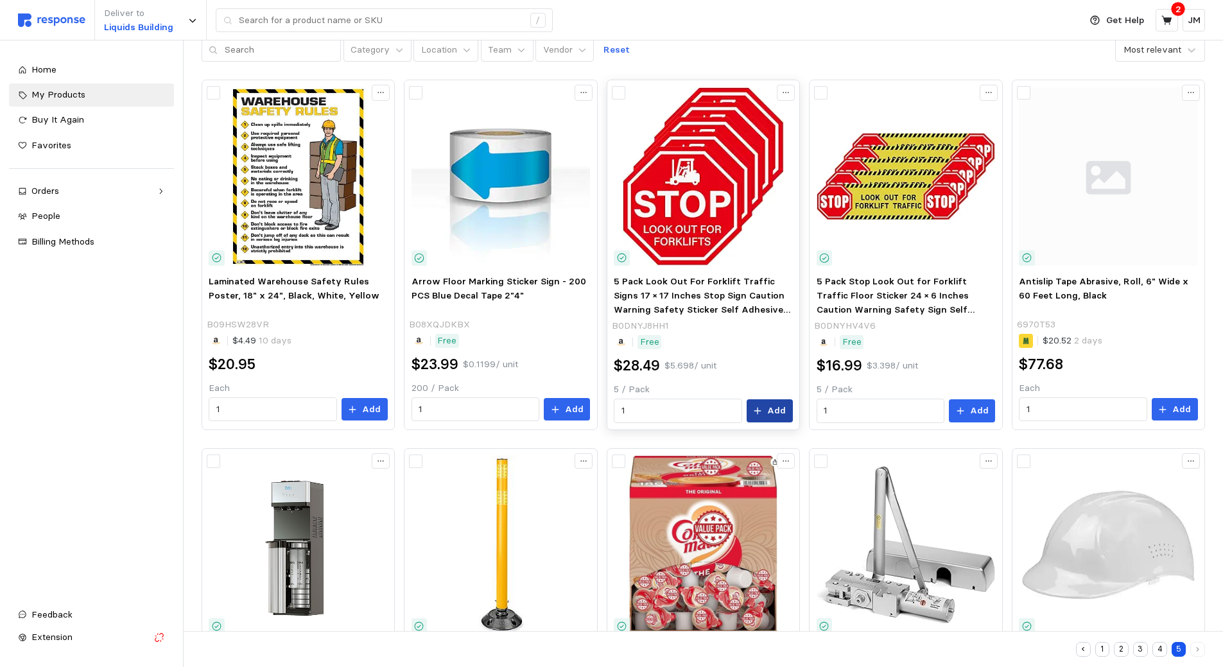 The width and height of the screenshot is (1223, 667). Describe the element at coordinates (91, 637) in the screenshot. I see `button: Extension` at that location.